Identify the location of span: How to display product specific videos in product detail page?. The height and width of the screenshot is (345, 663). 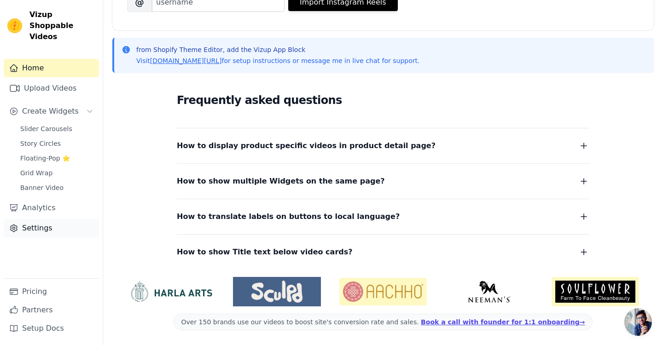
(306, 146).